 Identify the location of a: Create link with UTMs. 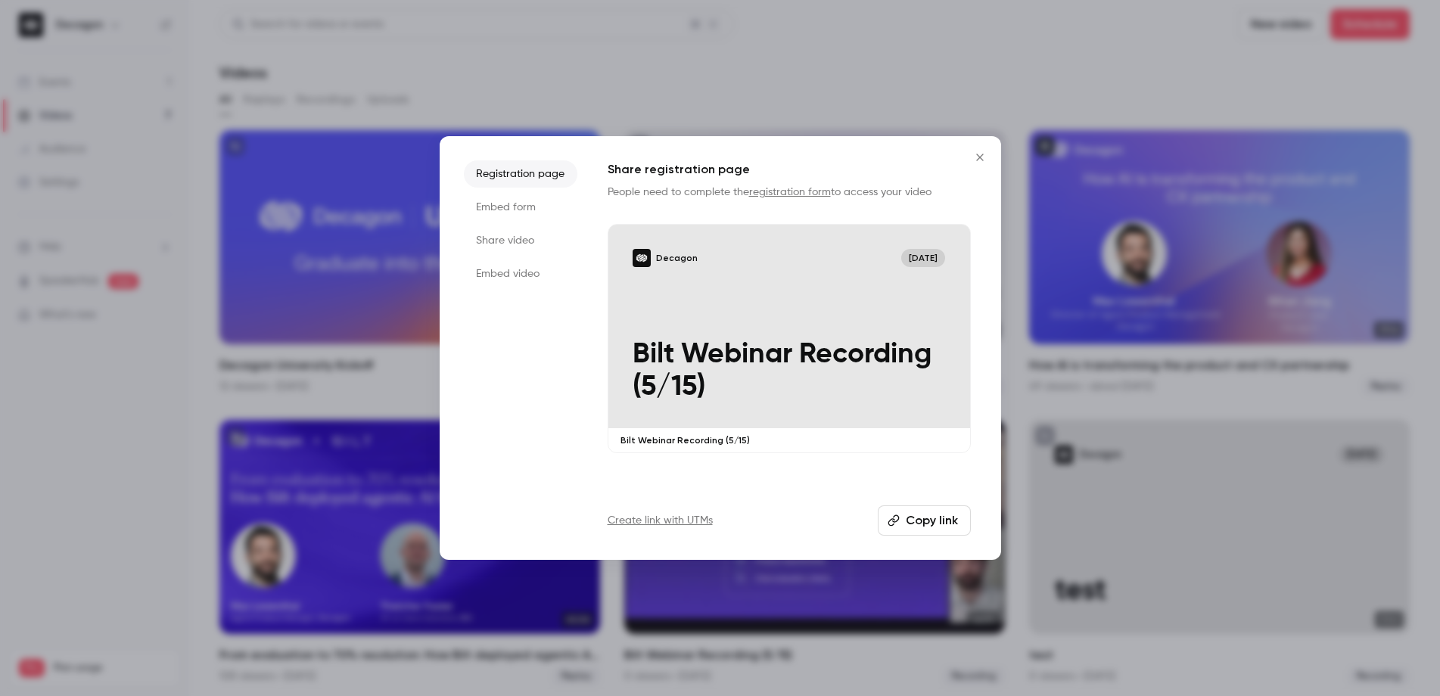
(660, 521).